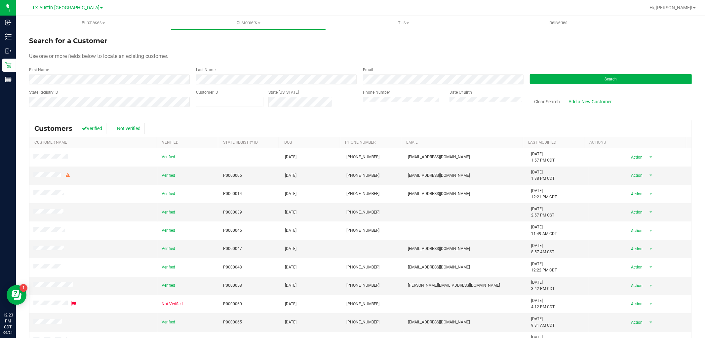  I want to click on inline-svg: Retail, so click(8, 65).